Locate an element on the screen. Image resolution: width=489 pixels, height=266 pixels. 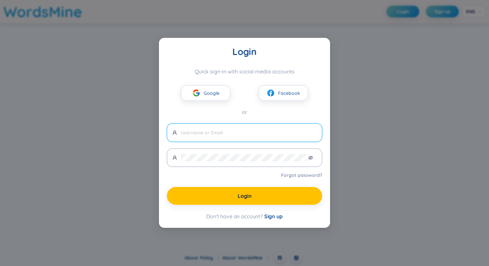
div: Login is located at coordinates (245, 52).